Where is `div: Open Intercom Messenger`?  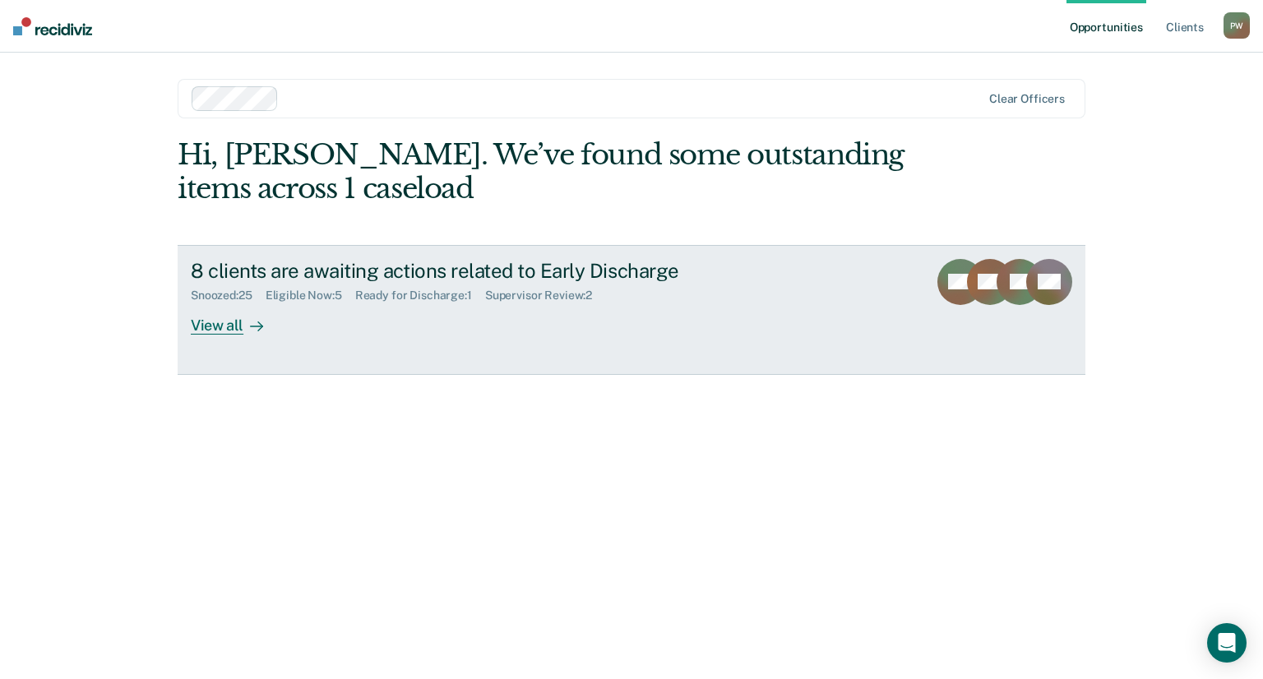 div: Open Intercom Messenger is located at coordinates (1226, 643).